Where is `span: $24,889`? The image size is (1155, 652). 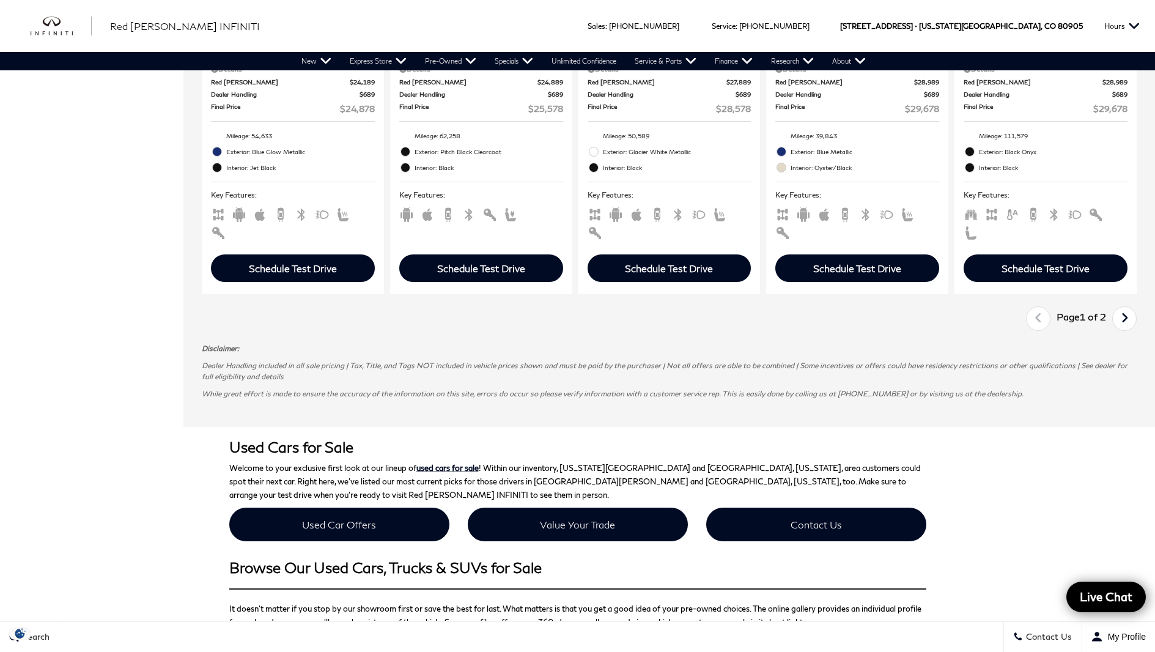 span: $24,889 is located at coordinates (550, 82).